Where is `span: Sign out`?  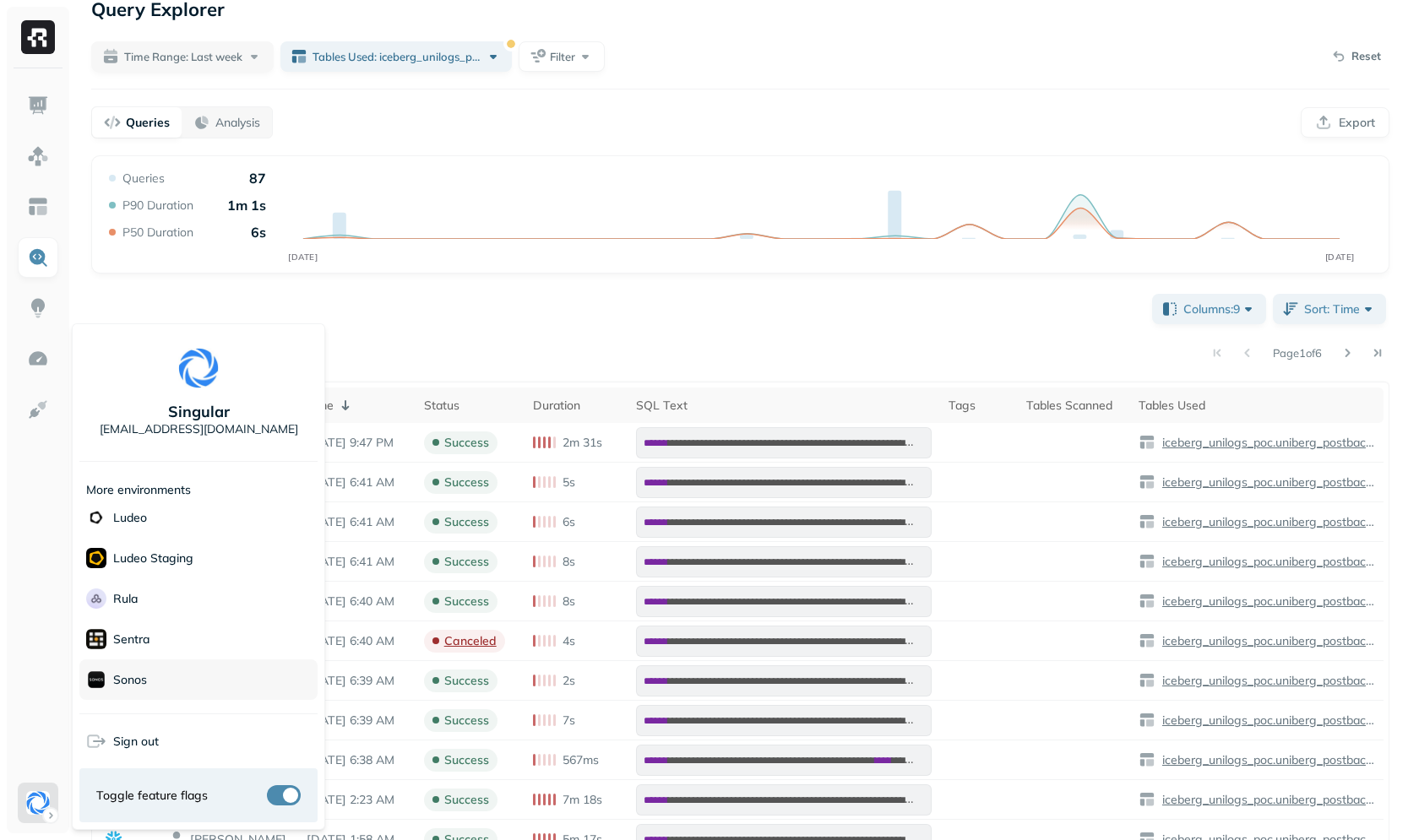
span: Sign out is located at coordinates (136, 741).